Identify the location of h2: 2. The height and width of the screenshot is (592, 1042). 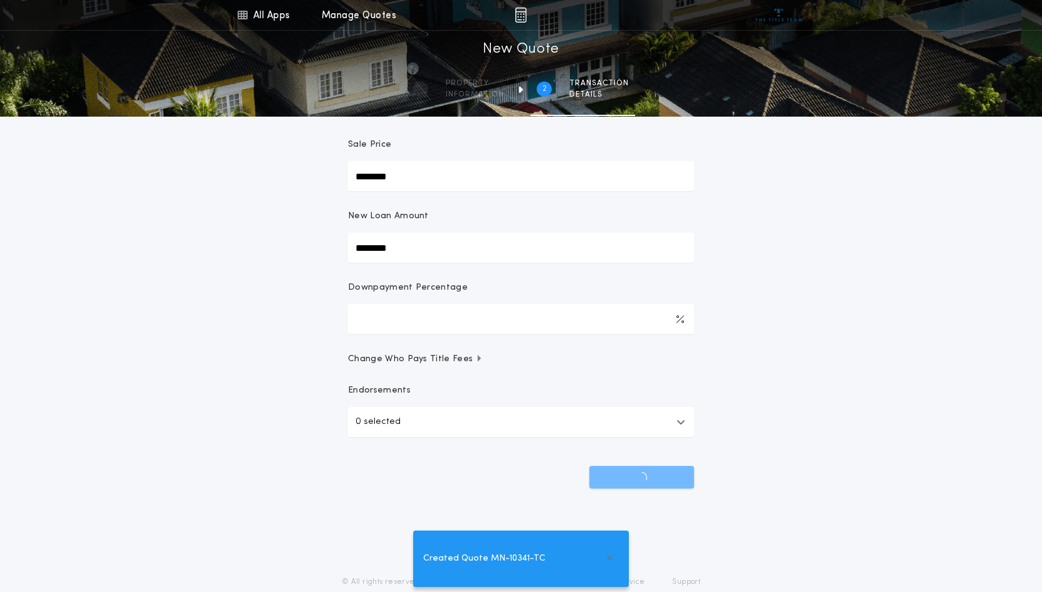
(544, 89).